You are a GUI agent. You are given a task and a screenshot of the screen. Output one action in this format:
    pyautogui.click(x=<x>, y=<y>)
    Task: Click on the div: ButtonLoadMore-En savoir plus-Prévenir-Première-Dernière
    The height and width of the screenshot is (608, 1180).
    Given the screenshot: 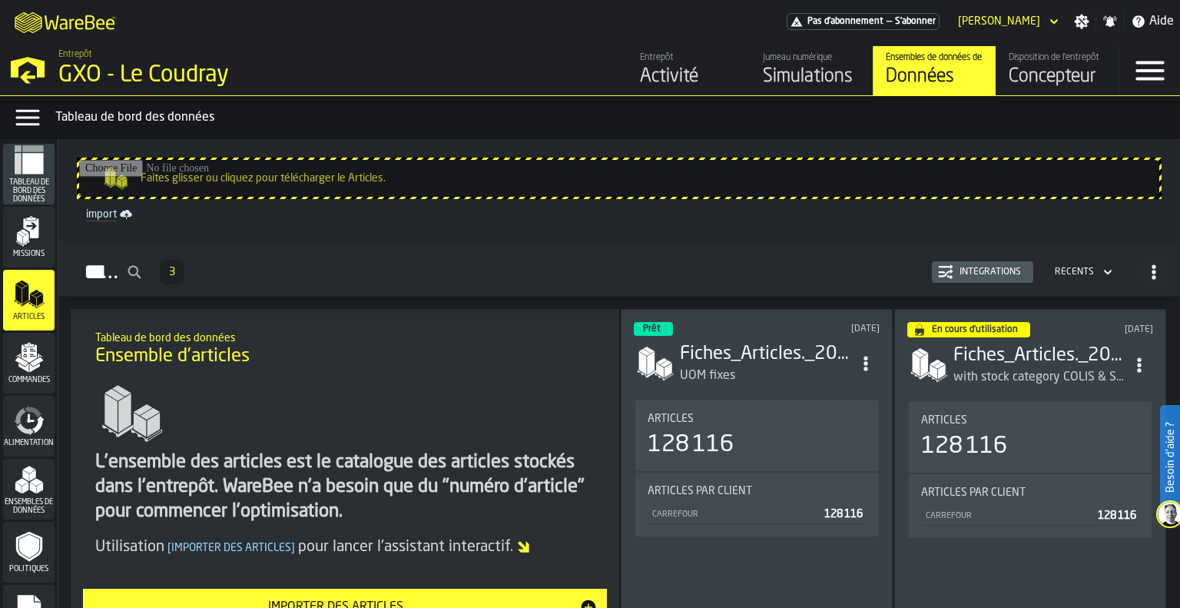 What is the action you would take?
    pyautogui.click(x=172, y=272)
    